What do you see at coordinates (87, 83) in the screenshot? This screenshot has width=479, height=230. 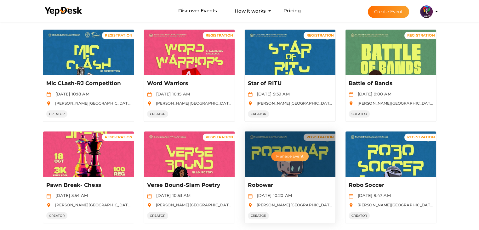 I see `p: Mic CLash-RJ Competition` at bounding box center [87, 83].